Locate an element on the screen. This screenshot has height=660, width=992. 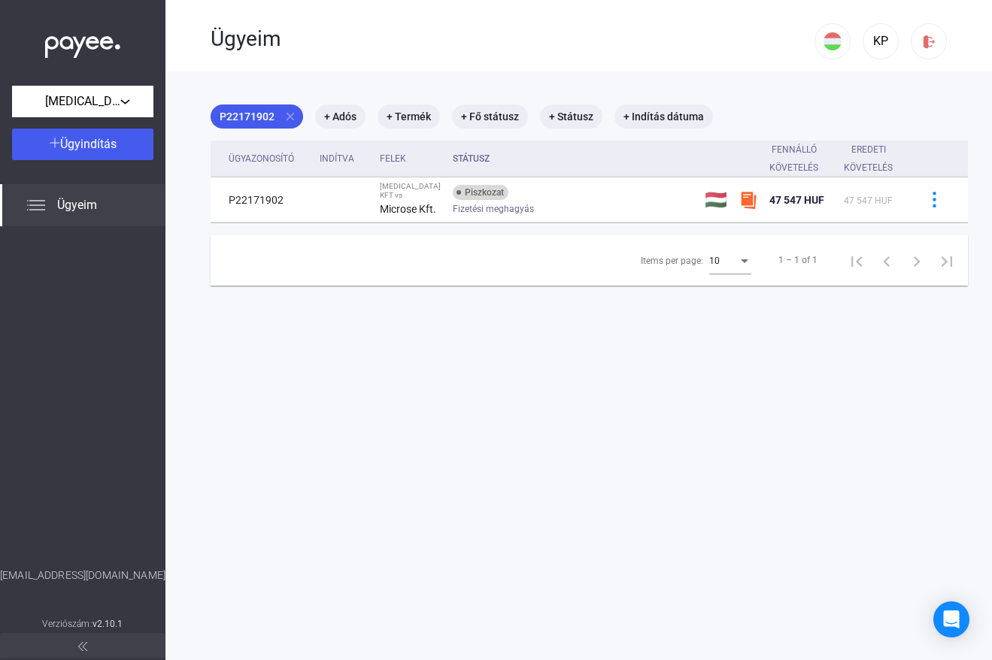
mat-chip: + Adós is located at coordinates (340, 117).